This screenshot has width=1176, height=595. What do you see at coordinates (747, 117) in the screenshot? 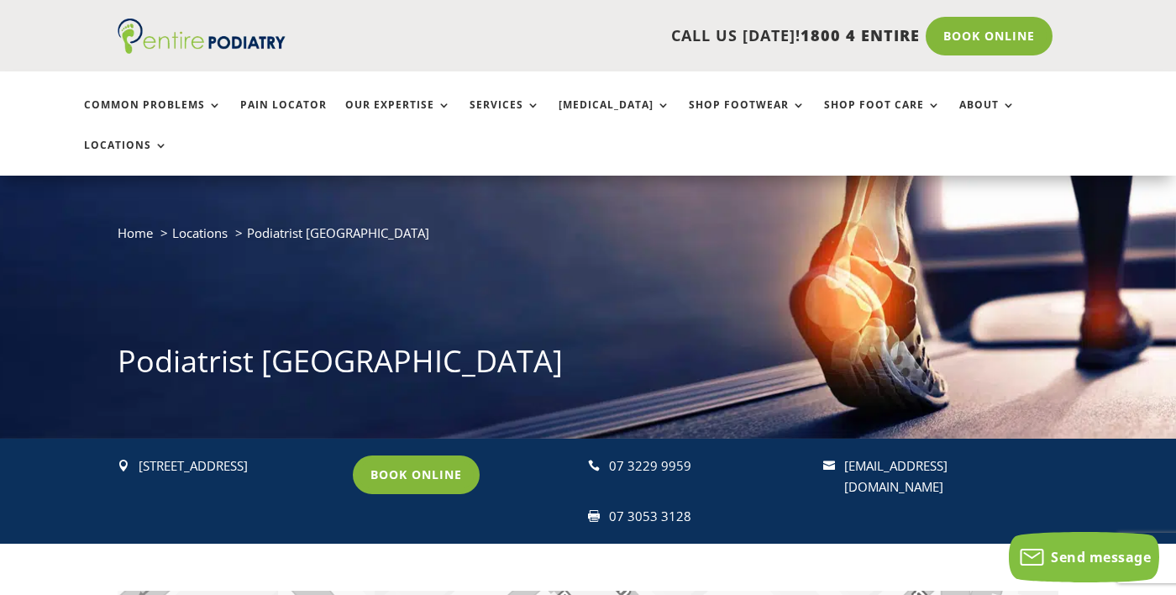
I see `a: Shop Footwear` at bounding box center [747, 117].